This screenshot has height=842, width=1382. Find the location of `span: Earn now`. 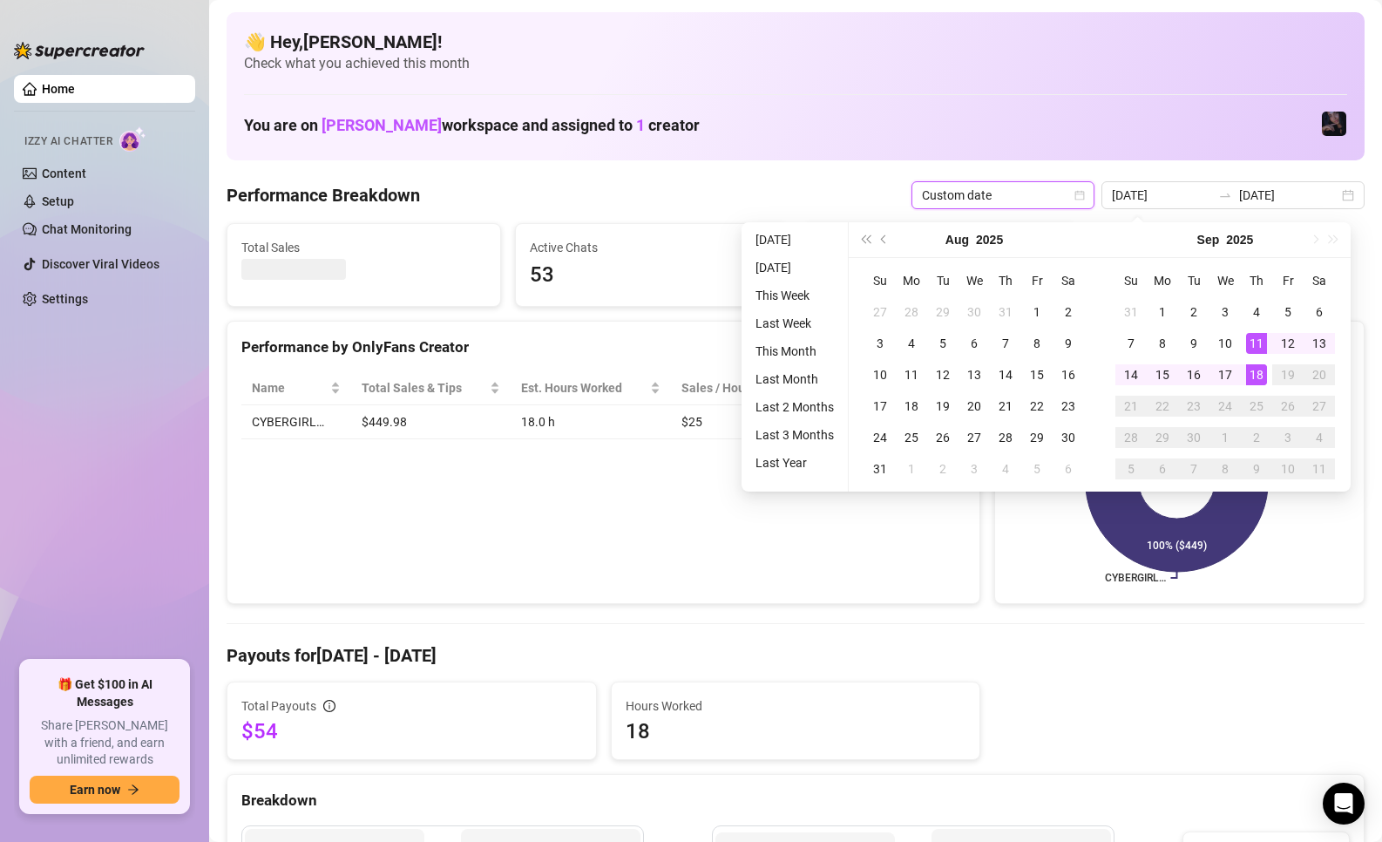

span: Earn now is located at coordinates (95, 789).